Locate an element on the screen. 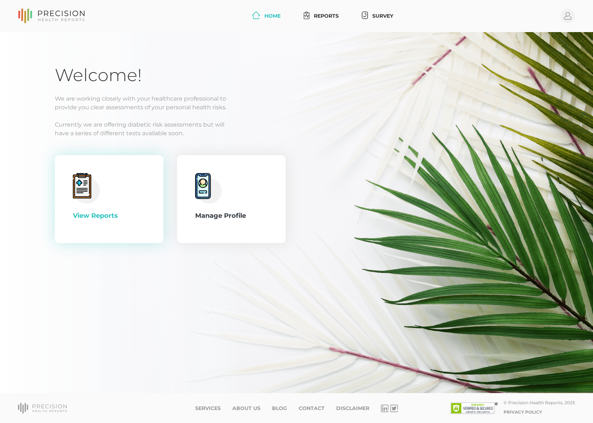  p: Currently we are offering diabetic risk assessments but will have a series of different tests ava... is located at coordinates (296, 129).